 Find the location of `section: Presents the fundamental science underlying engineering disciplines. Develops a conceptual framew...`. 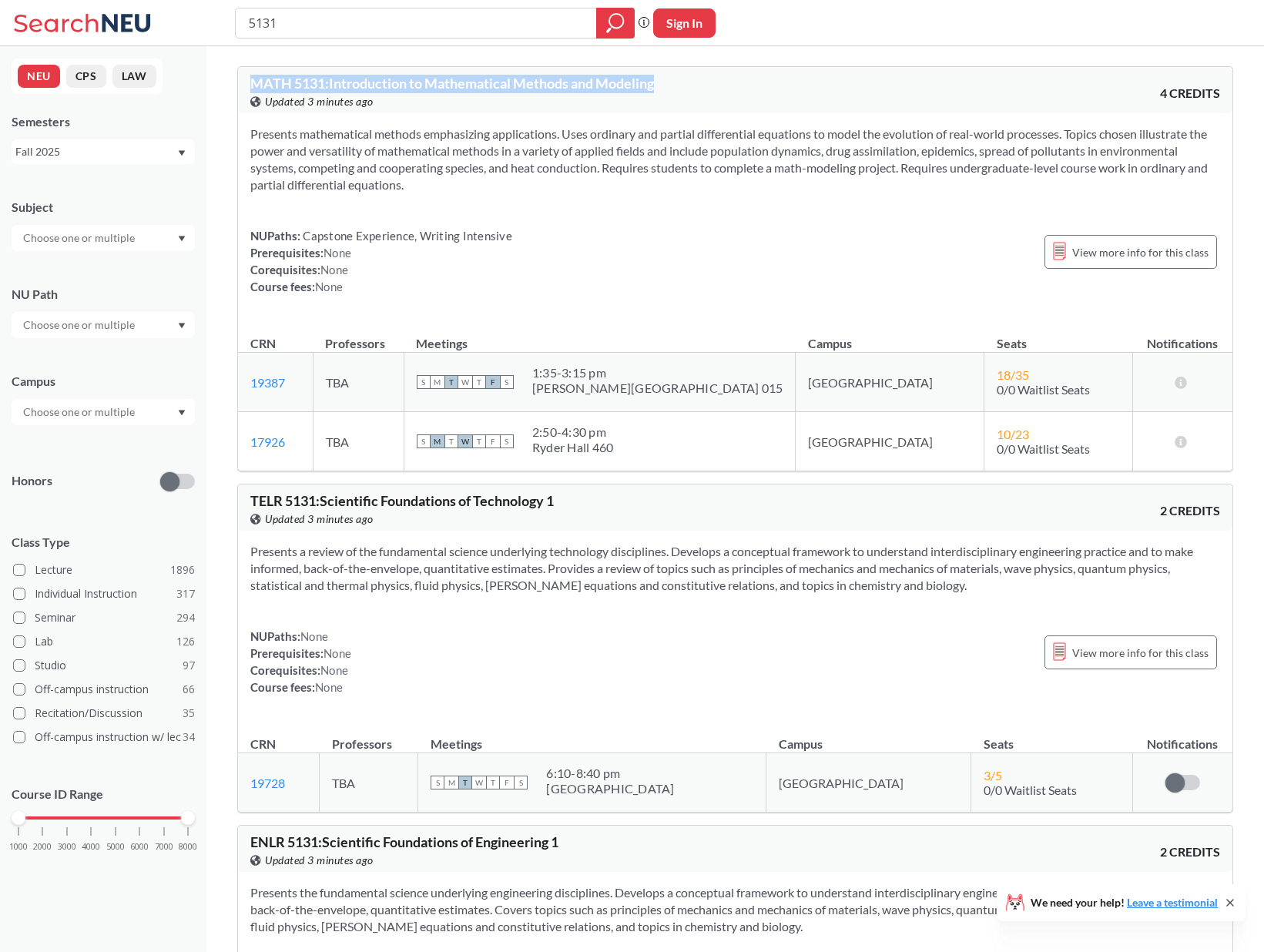

section: Presents the fundamental science underlying engineering disciplines. Develops a conceptual framew... is located at coordinates (735, 910).